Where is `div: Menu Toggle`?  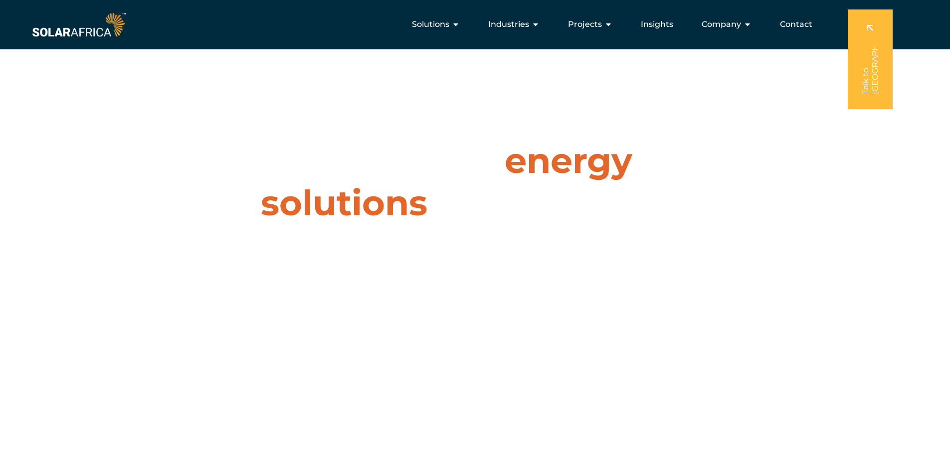
div: Menu Toggle is located at coordinates (474, 24).